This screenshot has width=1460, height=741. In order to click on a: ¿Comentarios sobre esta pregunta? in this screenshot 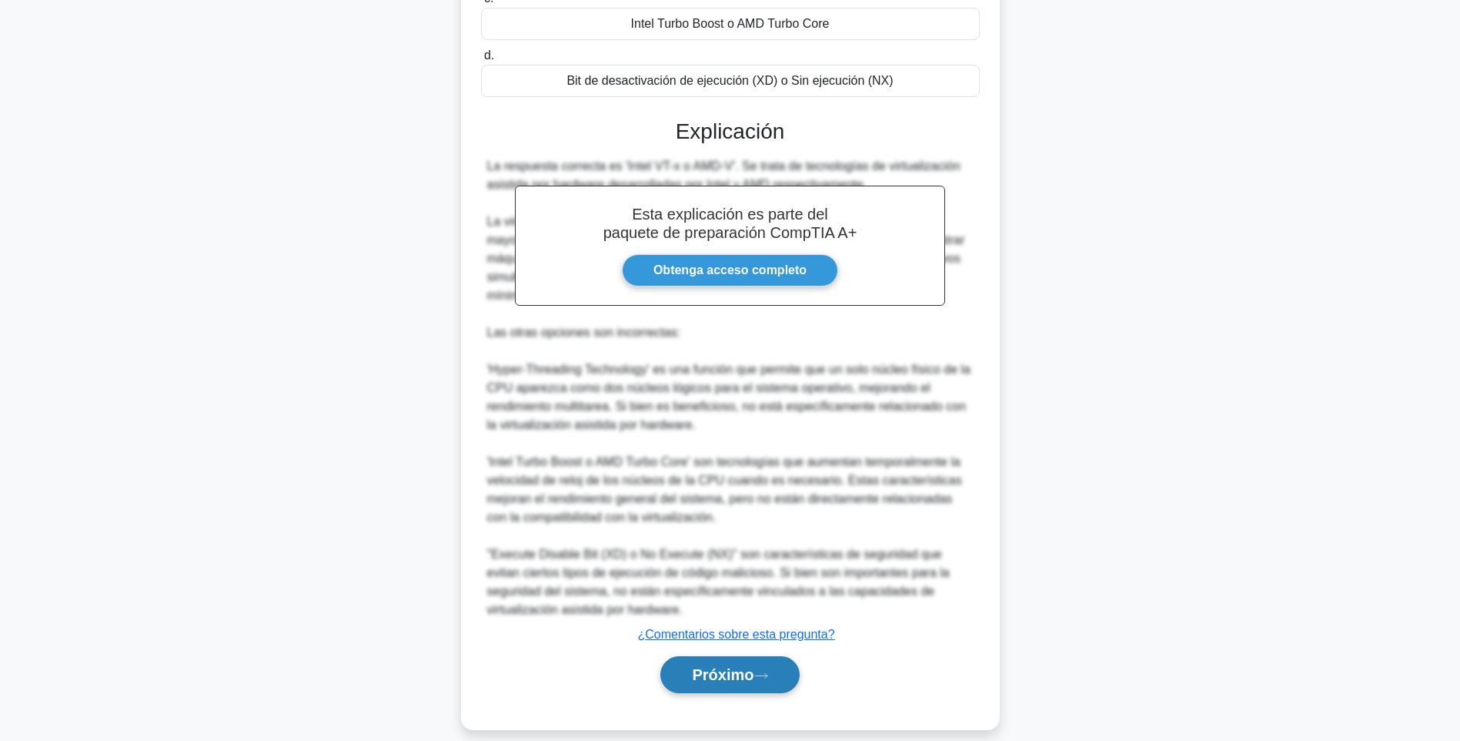, I will do `click(736, 634)`.